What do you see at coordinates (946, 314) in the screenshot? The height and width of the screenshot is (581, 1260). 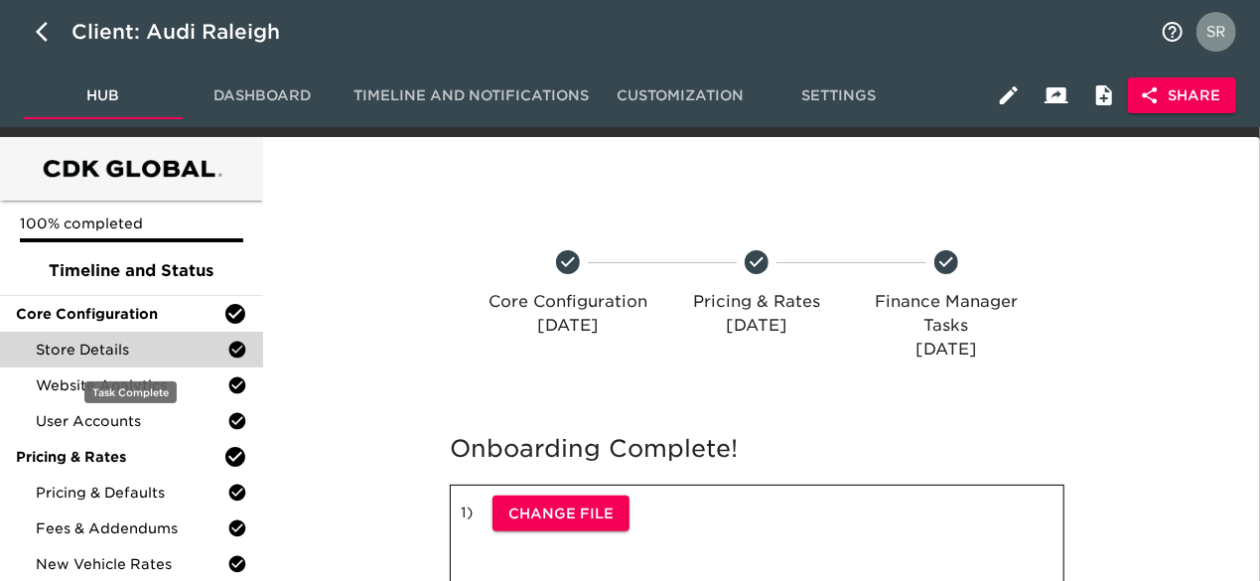 I see `p: Finance Manager Tasks` at bounding box center [946, 314].